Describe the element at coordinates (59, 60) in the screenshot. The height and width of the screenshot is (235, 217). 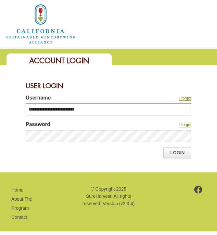
I see `span: Account Login` at that location.